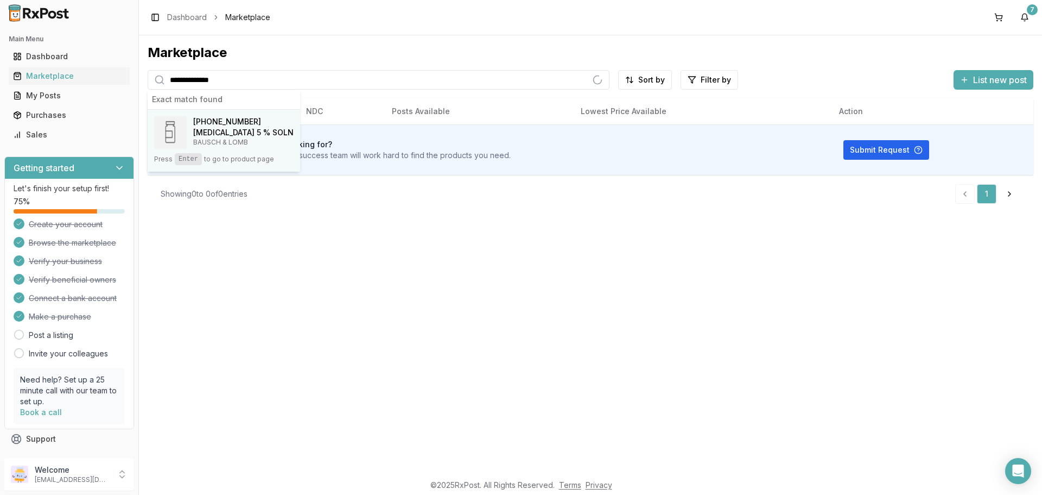 Image resolution: width=1042 pixels, height=495 pixels. What do you see at coordinates (68, 353) in the screenshot?
I see `a: Invite your colleagues` at bounding box center [68, 353].